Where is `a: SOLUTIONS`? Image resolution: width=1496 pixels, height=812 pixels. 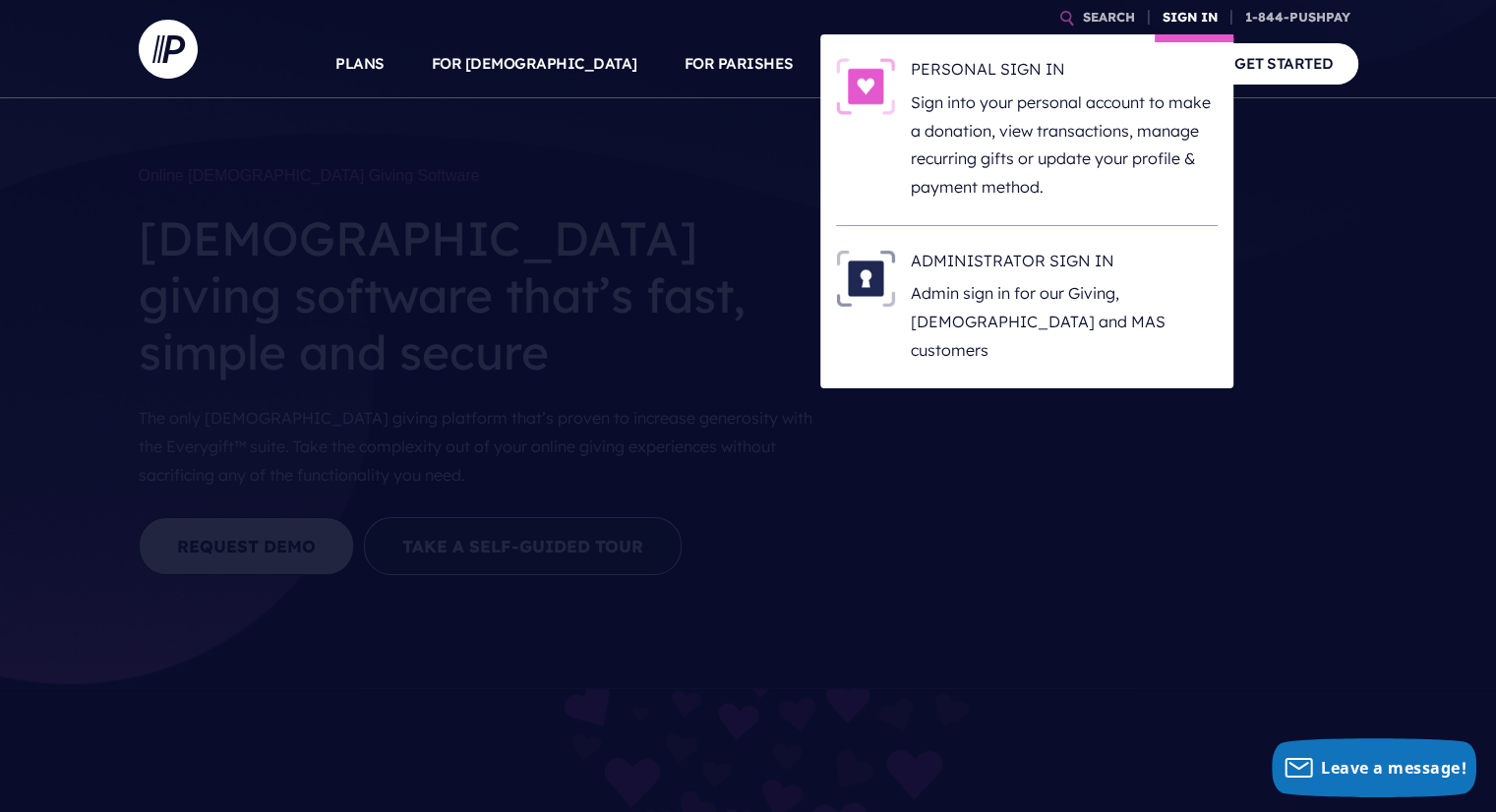 a: SOLUTIONS is located at coordinates (884, 64).